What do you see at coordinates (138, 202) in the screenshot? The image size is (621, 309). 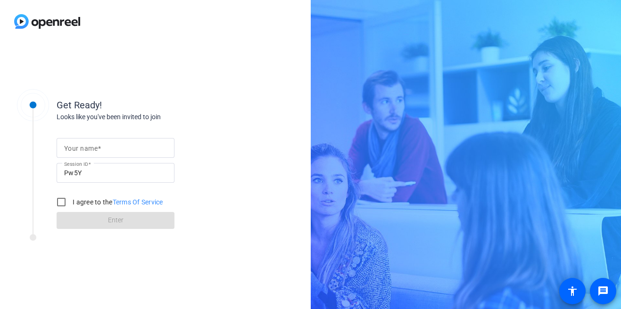 I see `a: Terms Of Service` at bounding box center [138, 202].